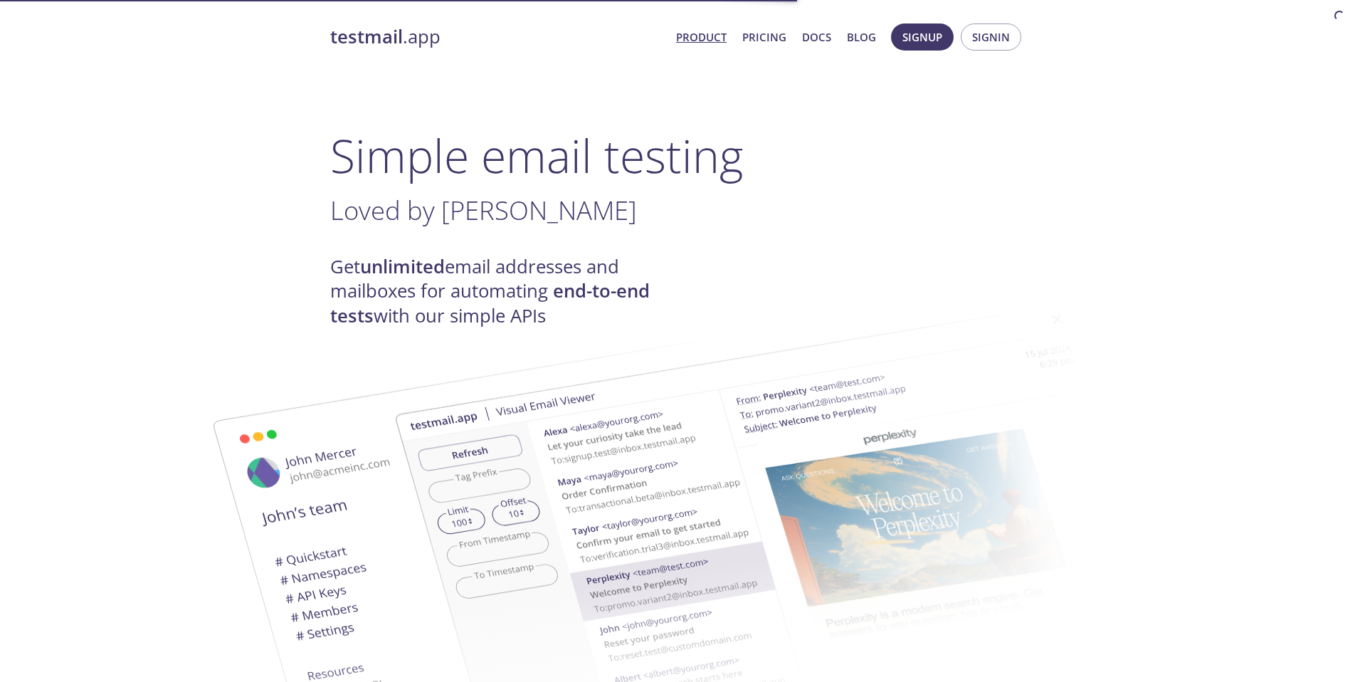  Describe the element at coordinates (861, 37) in the screenshot. I see `a: Blog` at that location.